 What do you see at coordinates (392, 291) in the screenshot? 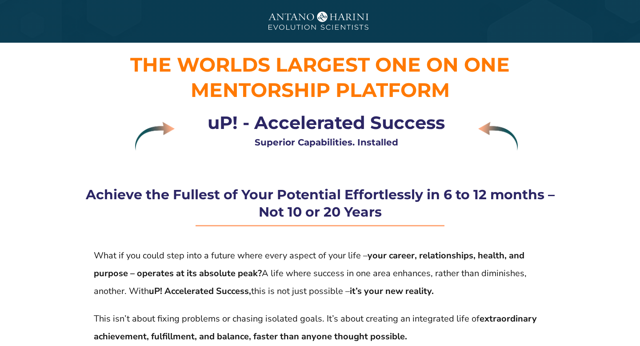
I see `strong: it’s your new reality.` at bounding box center [392, 291].